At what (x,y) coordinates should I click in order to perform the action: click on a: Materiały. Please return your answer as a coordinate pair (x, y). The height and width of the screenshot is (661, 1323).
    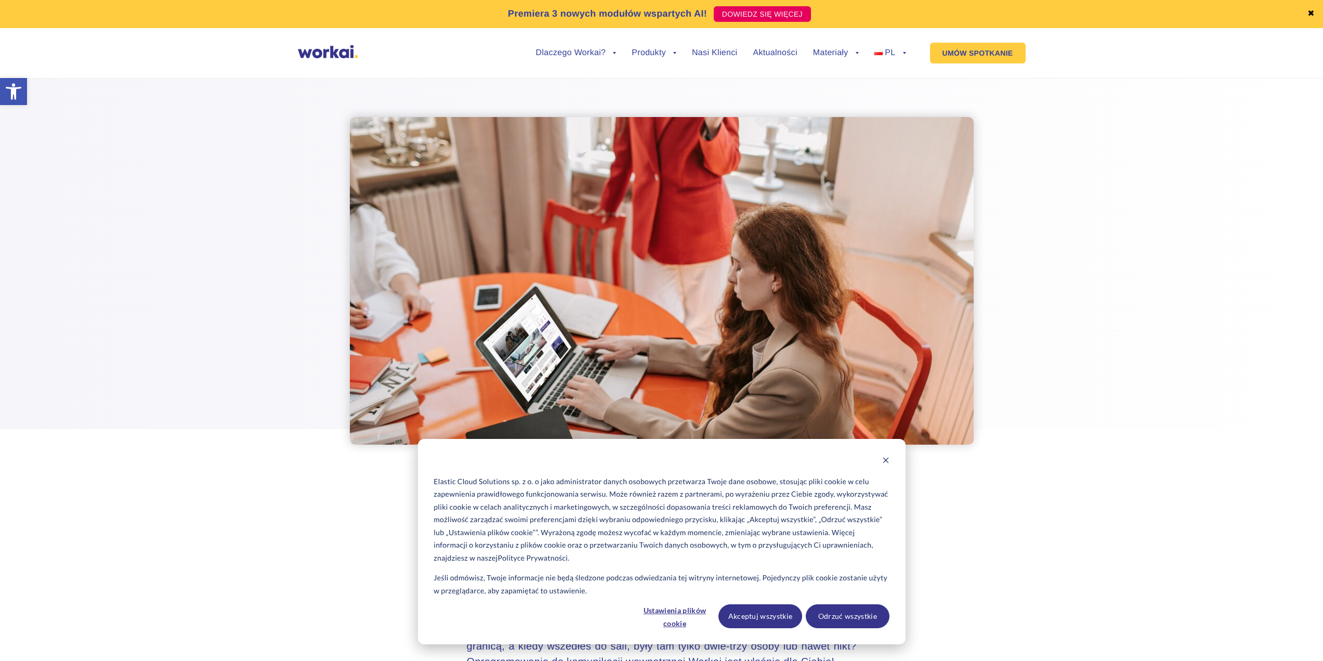
    Looking at the image, I should click on (836, 53).